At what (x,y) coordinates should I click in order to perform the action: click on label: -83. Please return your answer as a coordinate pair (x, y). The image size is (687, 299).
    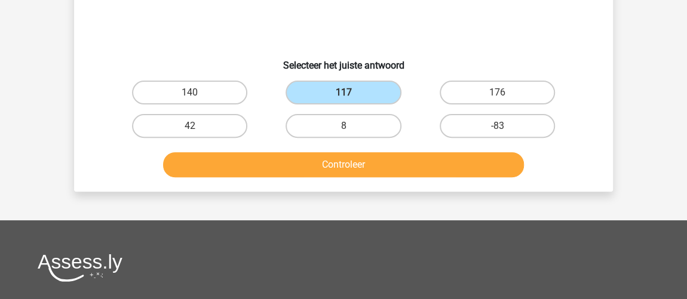
    Looking at the image, I should click on (497, 126).